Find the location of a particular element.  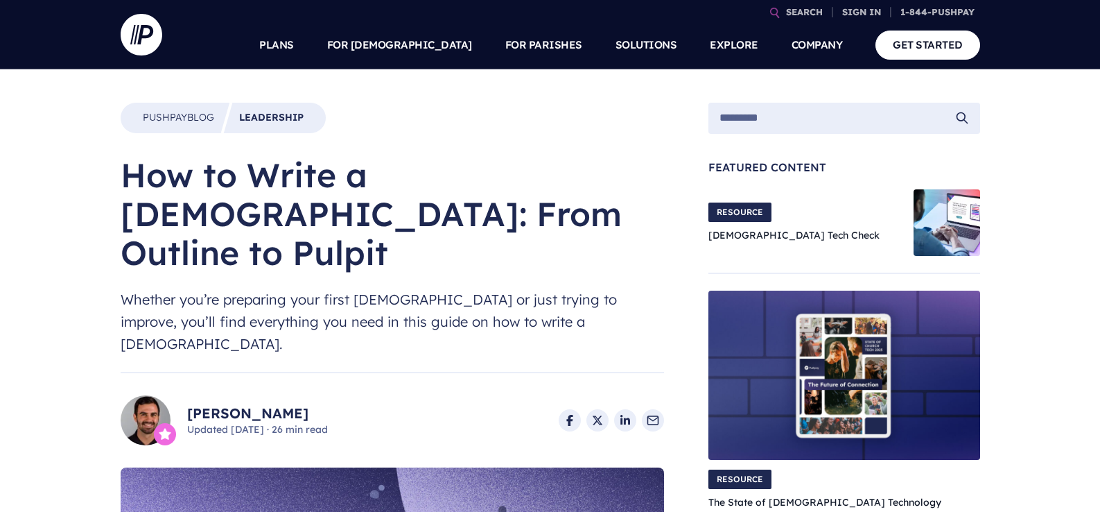

a: Church Tech Check Blog Hero Image is located at coordinates (947, 223).